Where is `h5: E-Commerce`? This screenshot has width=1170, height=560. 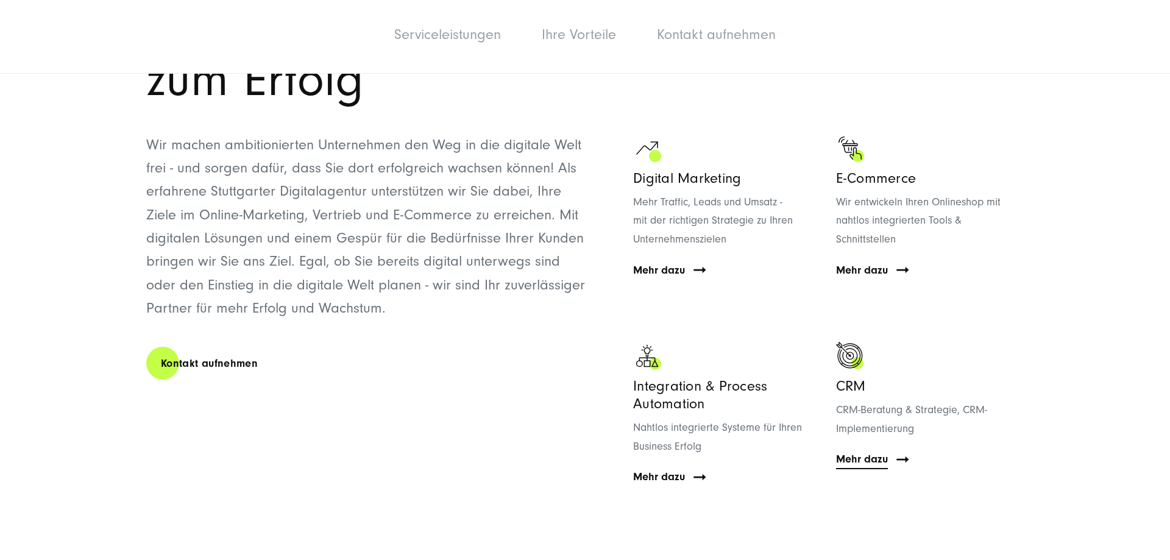 h5: E-Commerce is located at coordinates (930, 178).